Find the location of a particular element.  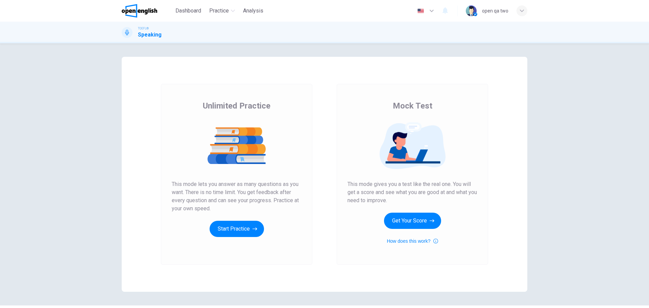

img: OpenEnglish logo is located at coordinates (139, 11).